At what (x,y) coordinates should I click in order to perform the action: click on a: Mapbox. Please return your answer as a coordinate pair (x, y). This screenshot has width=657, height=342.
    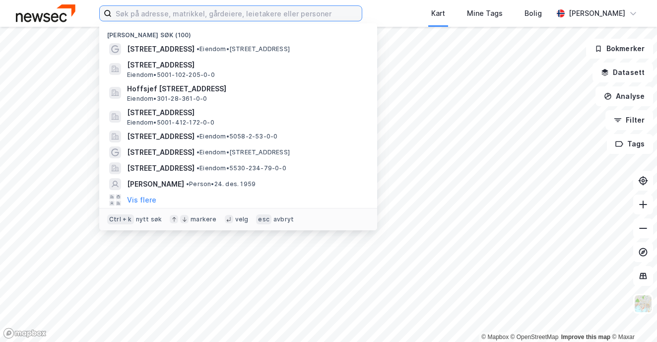
    Looking at the image, I should click on (495, 337).